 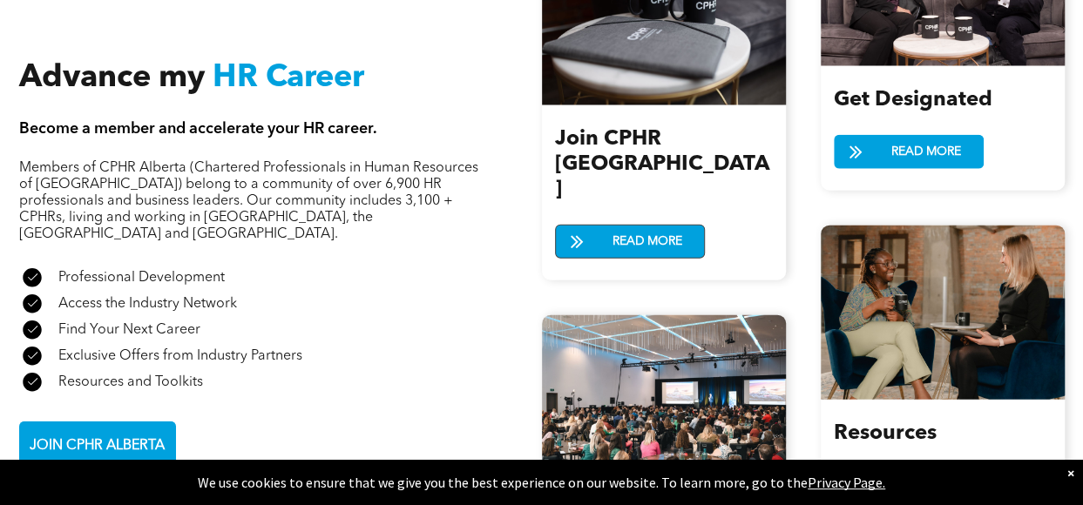 I want to click on div: Dismiss notification, so click(x=1071, y=473).